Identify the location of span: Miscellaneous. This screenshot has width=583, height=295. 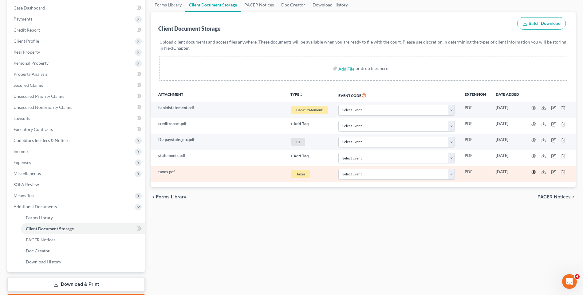
(27, 174).